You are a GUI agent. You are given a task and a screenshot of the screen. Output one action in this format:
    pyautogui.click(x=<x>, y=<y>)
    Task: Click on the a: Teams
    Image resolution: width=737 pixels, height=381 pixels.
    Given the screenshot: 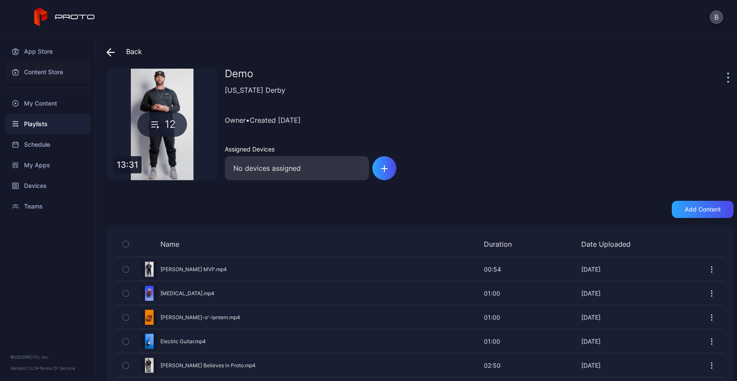 What is the action you would take?
    pyautogui.click(x=48, y=206)
    